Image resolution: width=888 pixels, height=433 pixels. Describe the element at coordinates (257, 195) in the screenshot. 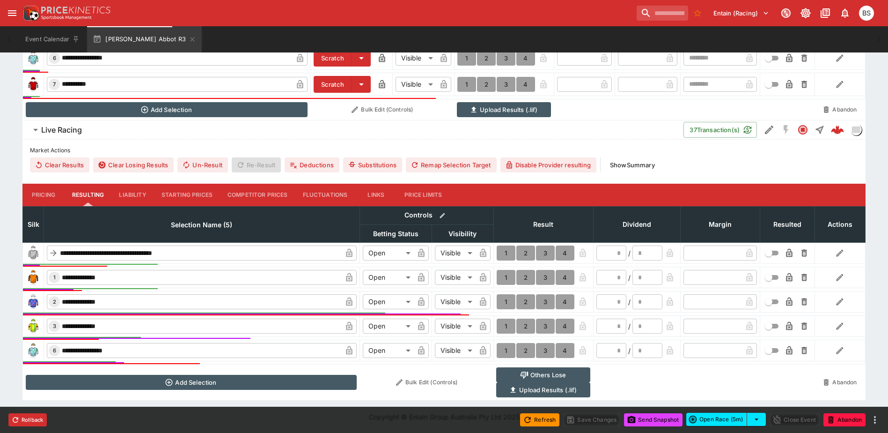

I see `button: Competitor Prices` at that location.